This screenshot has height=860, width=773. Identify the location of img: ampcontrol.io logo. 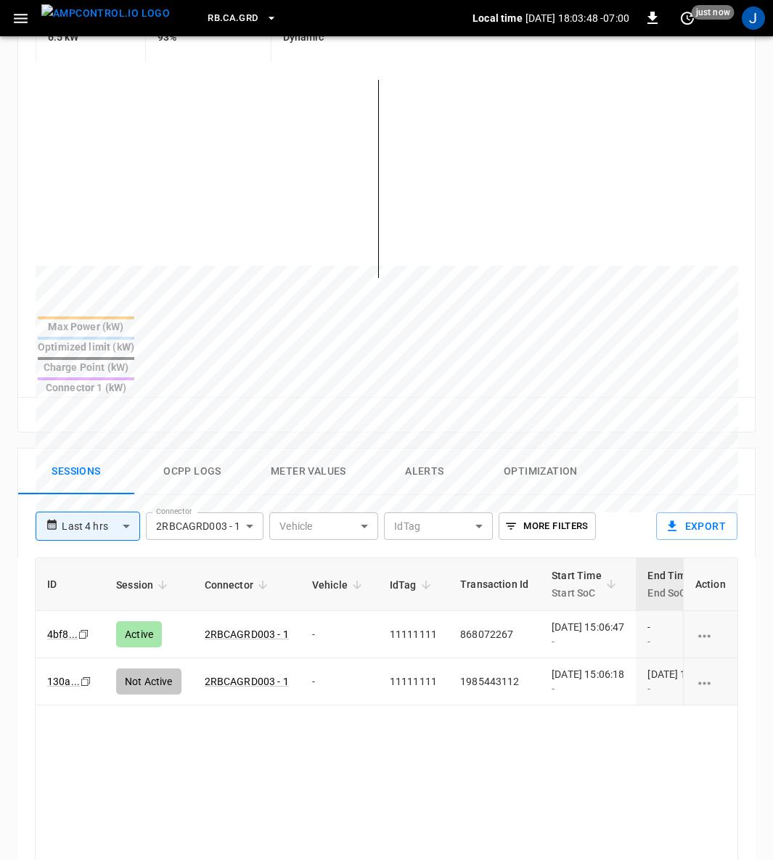
(105, 13).